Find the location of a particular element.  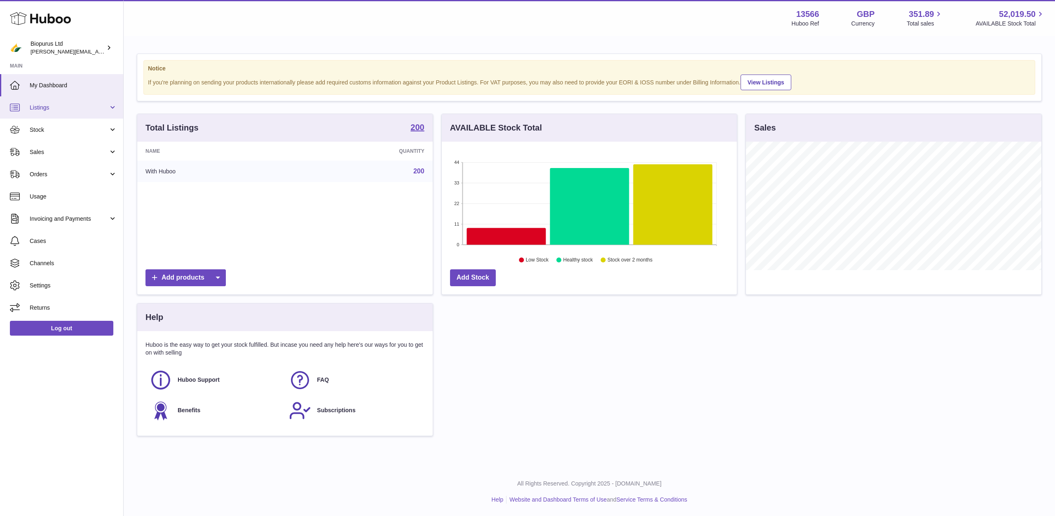

text: 33 is located at coordinates (457, 183).